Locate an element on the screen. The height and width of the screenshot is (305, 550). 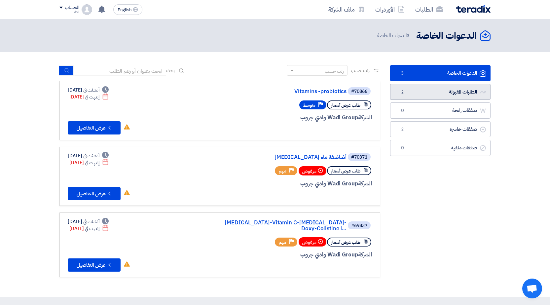
a: الطلبات المقبولة2 is located at coordinates (440, 92).